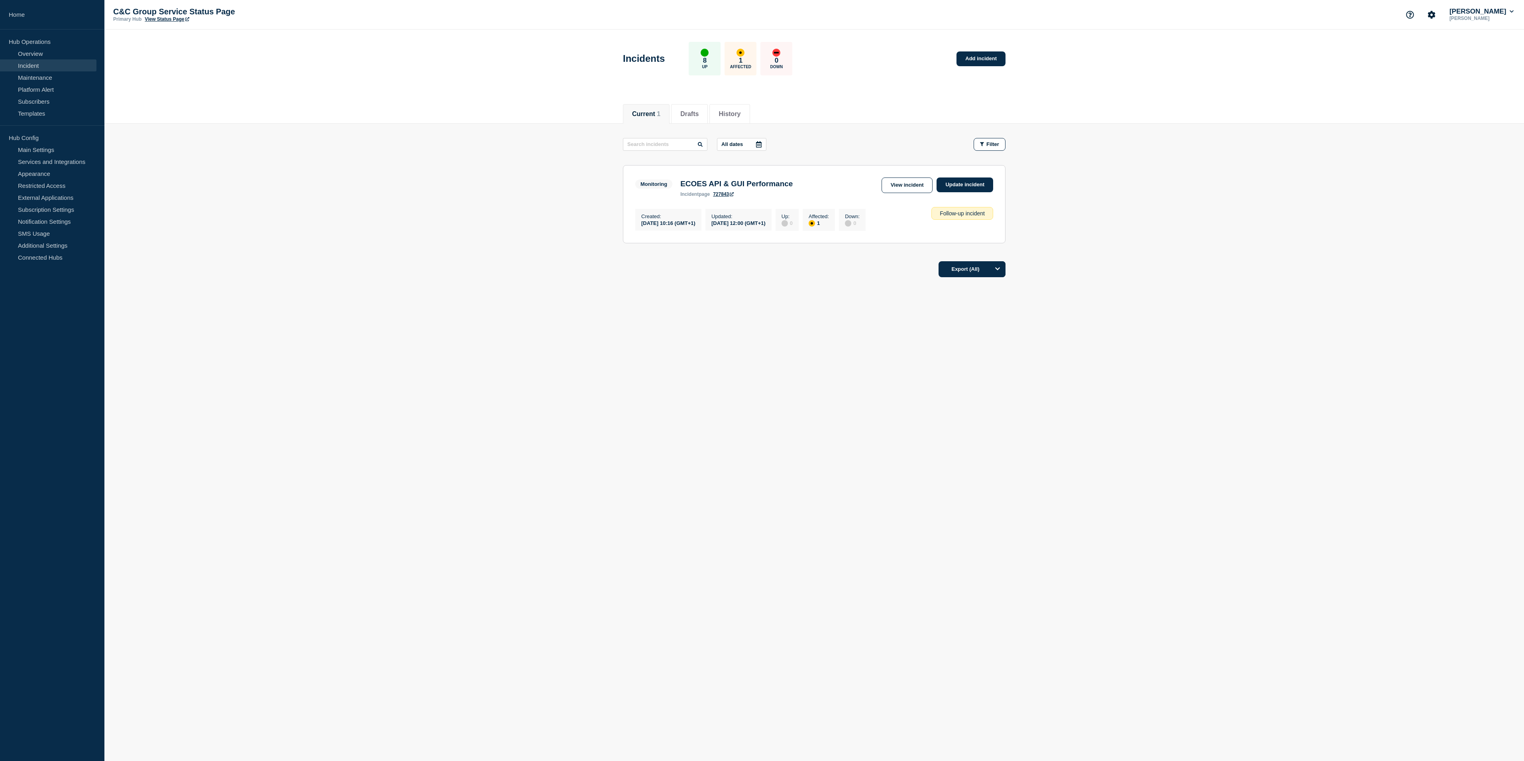 This screenshot has width=1524, height=761. What do you see at coordinates (819, 223) in the screenshot?
I see `div: 1` at bounding box center [819, 223].